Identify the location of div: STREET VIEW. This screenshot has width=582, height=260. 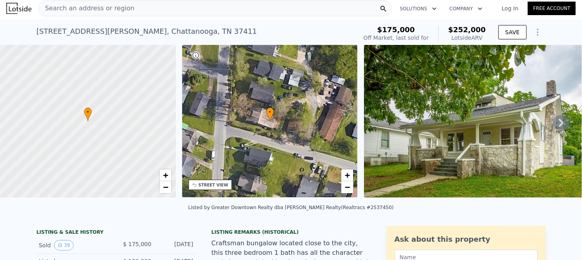
(213, 185).